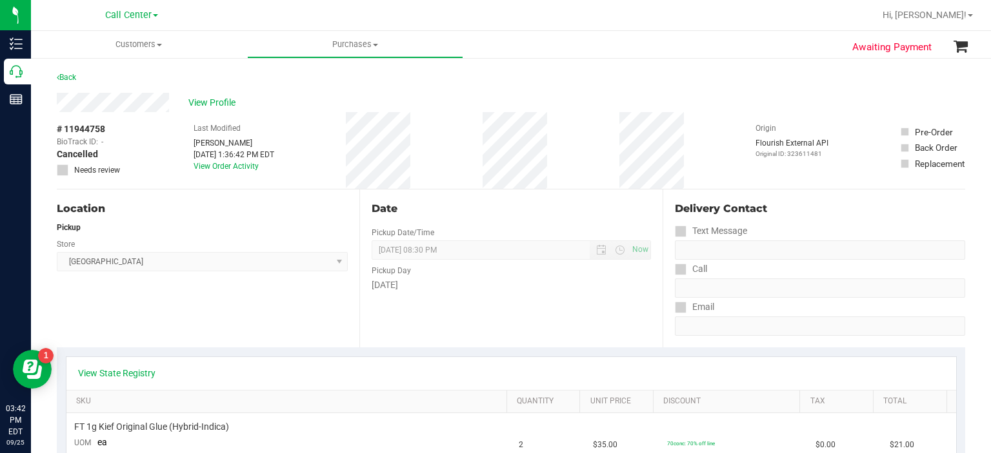  What do you see at coordinates (214, 103) in the screenshot?
I see `span: View Profile` at bounding box center [214, 103].